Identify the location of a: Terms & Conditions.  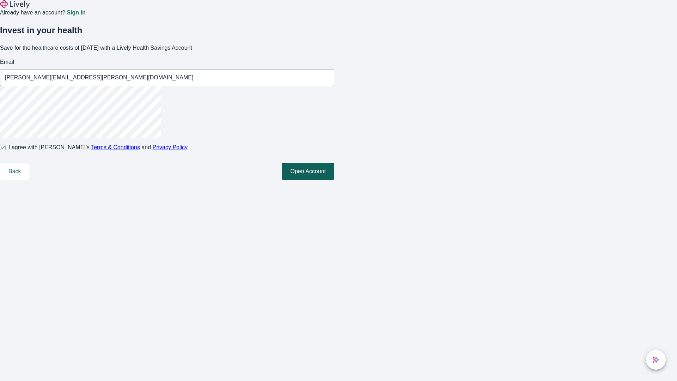
(115, 147).